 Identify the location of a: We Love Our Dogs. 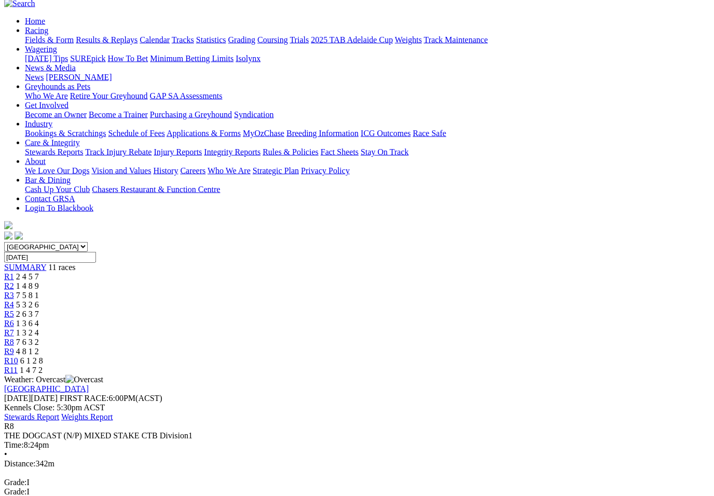
(57, 170).